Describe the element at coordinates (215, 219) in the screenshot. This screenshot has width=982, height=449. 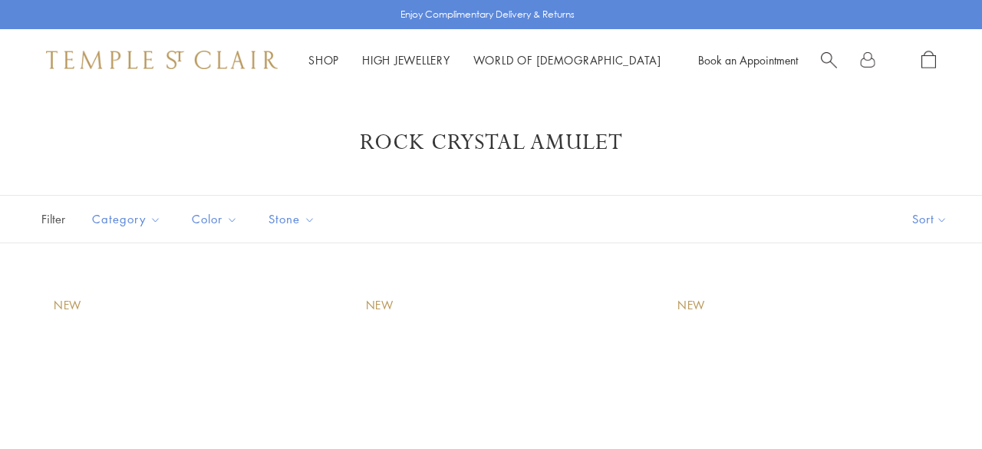
I see `button: Color` at that location.